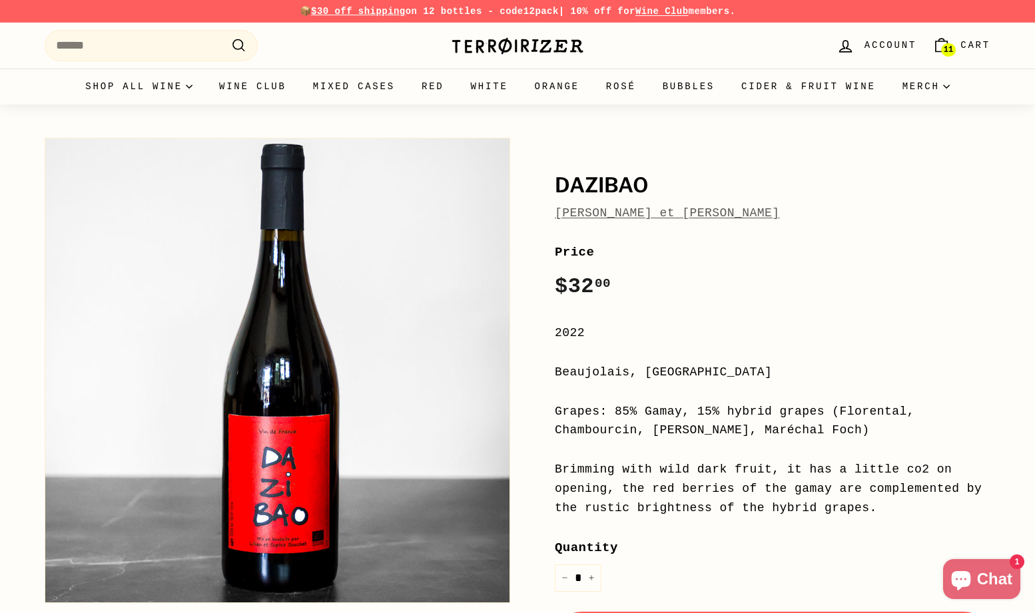 The height and width of the screenshot is (613, 1035). Describe the element at coordinates (358, 11) in the screenshot. I see `span: $30 off shipping` at that location.